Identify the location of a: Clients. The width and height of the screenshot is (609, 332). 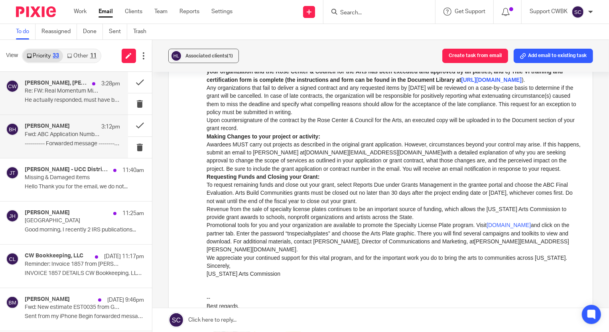
(134, 12).